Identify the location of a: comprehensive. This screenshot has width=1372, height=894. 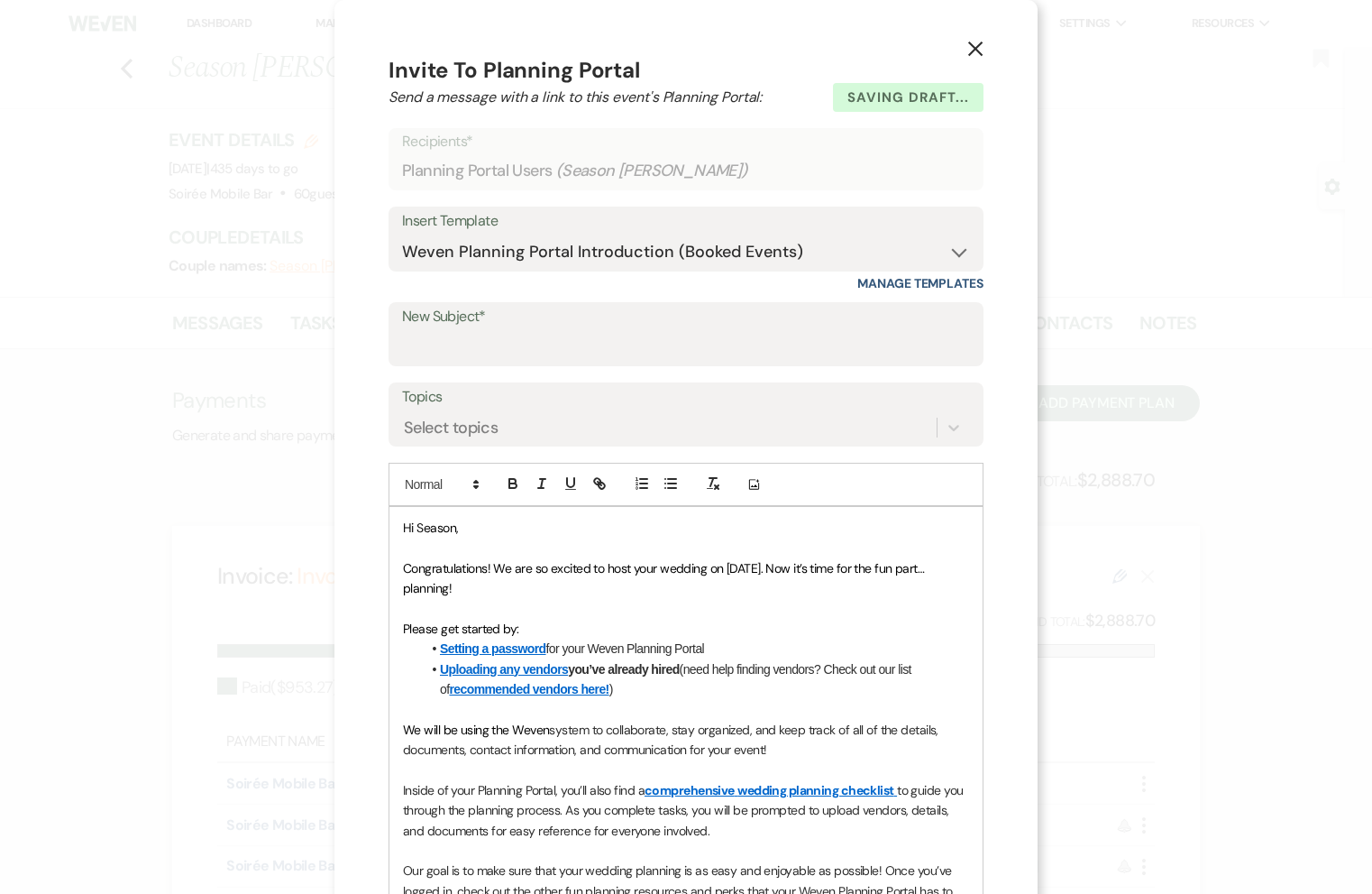
(690, 790).